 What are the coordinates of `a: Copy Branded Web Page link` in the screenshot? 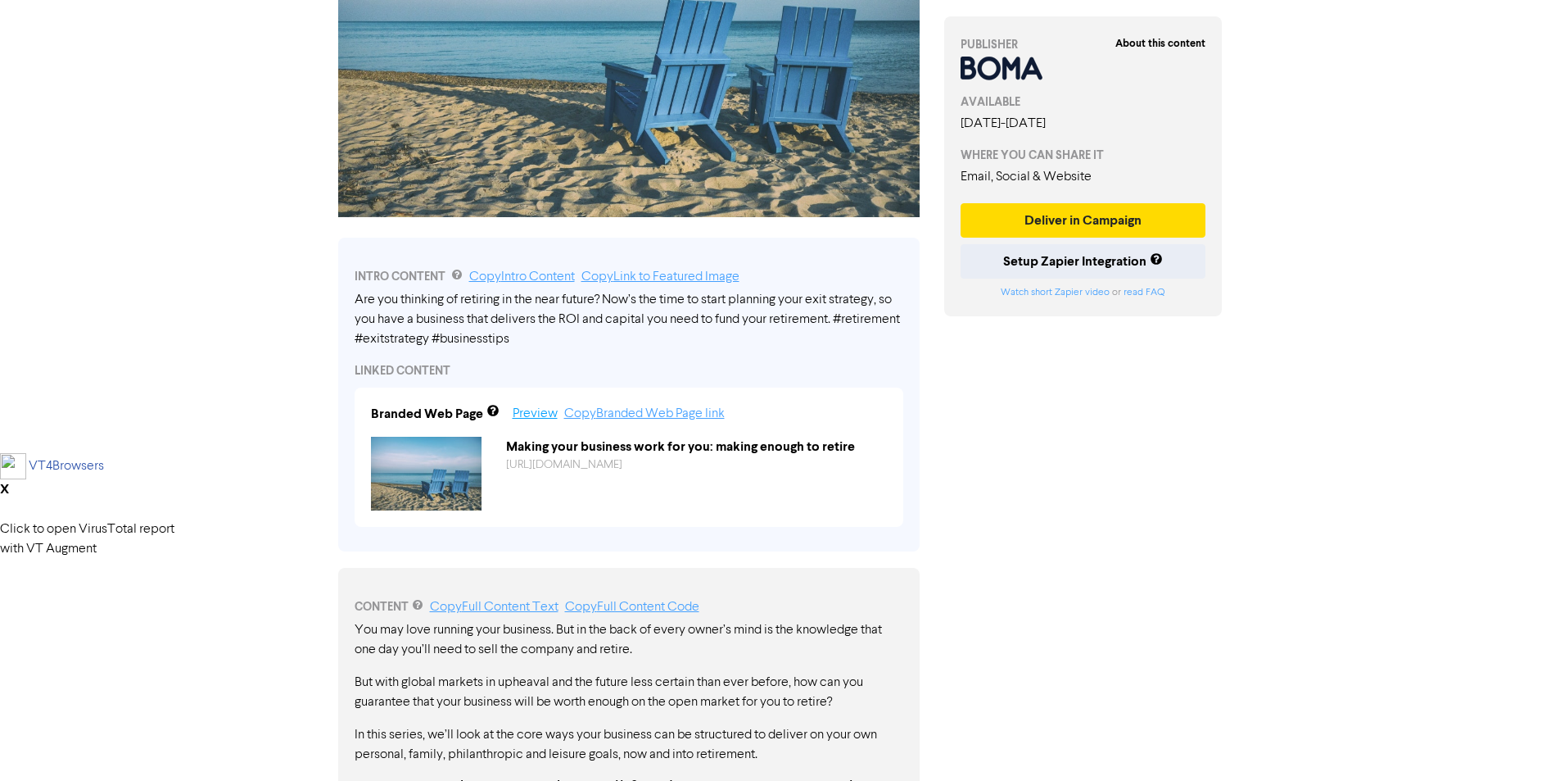 It's located at (645, 414).